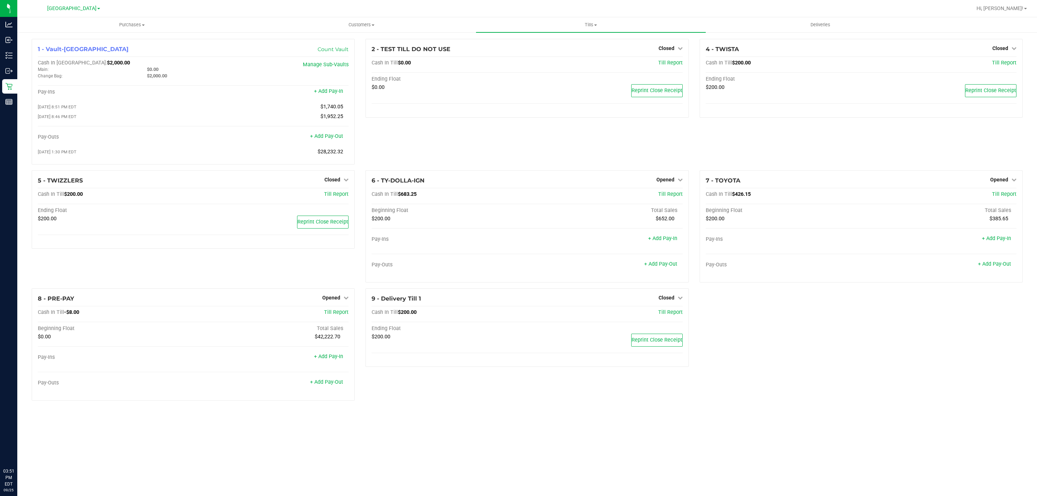 The width and height of the screenshot is (1037, 496). Describe the element at coordinates (665, 219) in the screenshot. I see `span: $652.00` at that location.